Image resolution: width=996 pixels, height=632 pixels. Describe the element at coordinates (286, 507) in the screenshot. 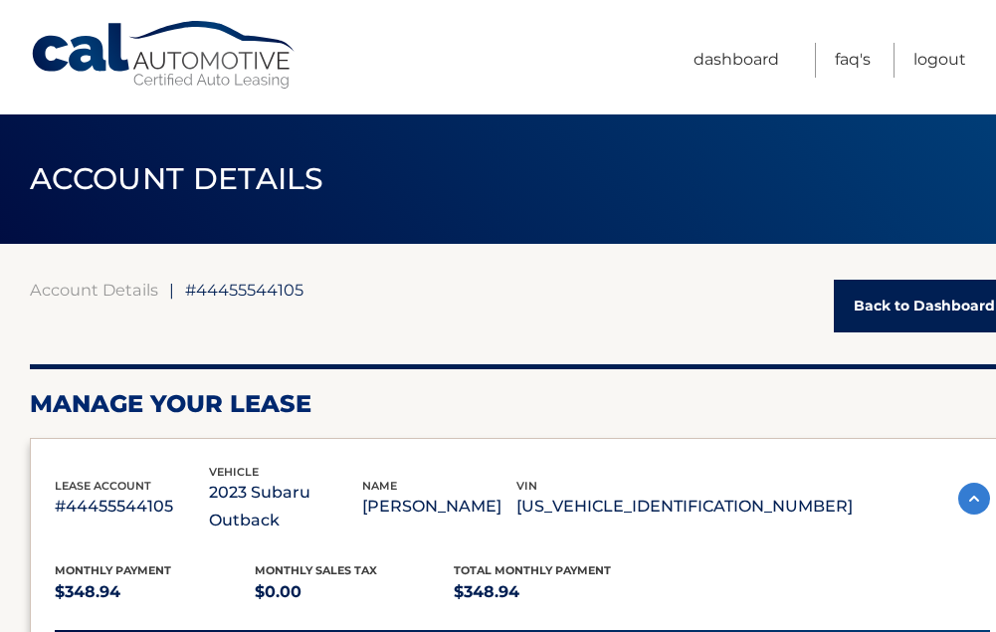

I see `p: 2023 Subaru Outback` at that location.